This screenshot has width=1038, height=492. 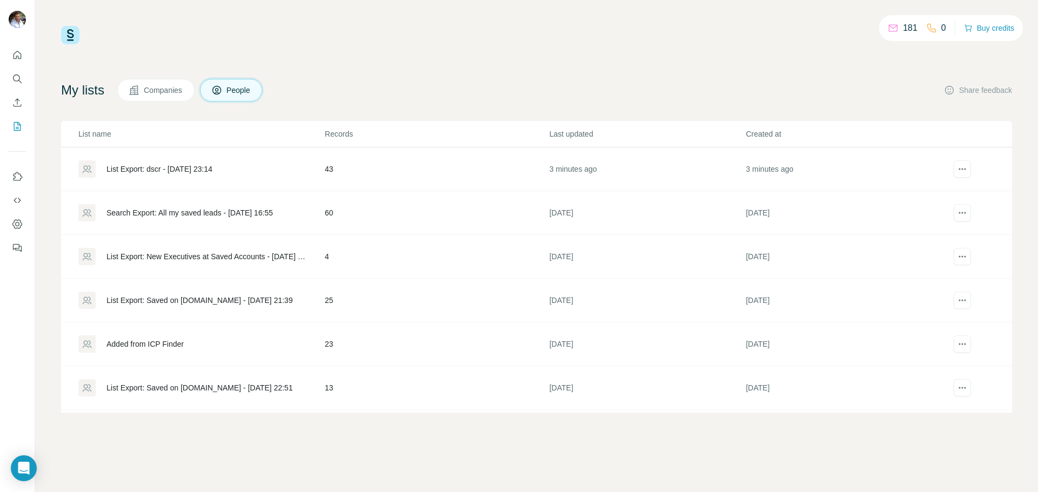 What do you see at coordinates (17, 224) in the screenshot?
I see `button: Dashboard` at bounding box center [17, 224].